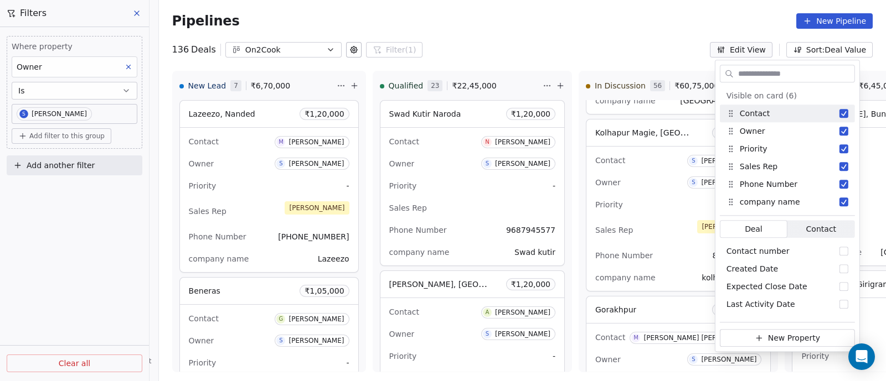  What do you see at coordinates (487, 313) in the screenshot?
I see `div: A` at bounding box center [487, 313].